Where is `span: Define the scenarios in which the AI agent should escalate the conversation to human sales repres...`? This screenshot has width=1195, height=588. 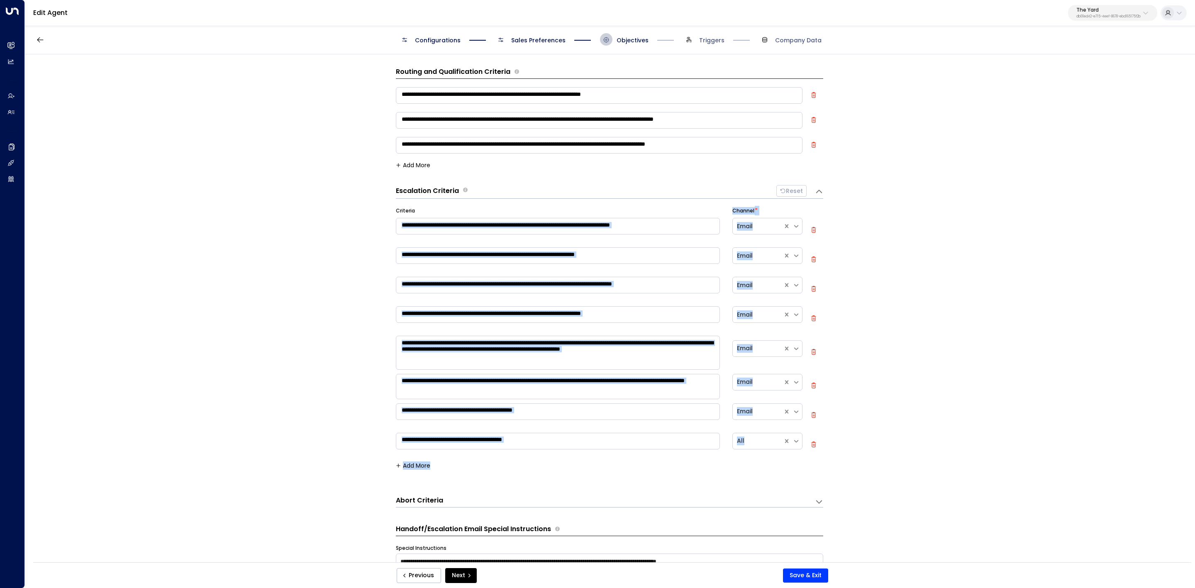 span: Define the scenarios in which the AI agent should escalate the conversation to human sales repres... is located at coordinates (465, 191).